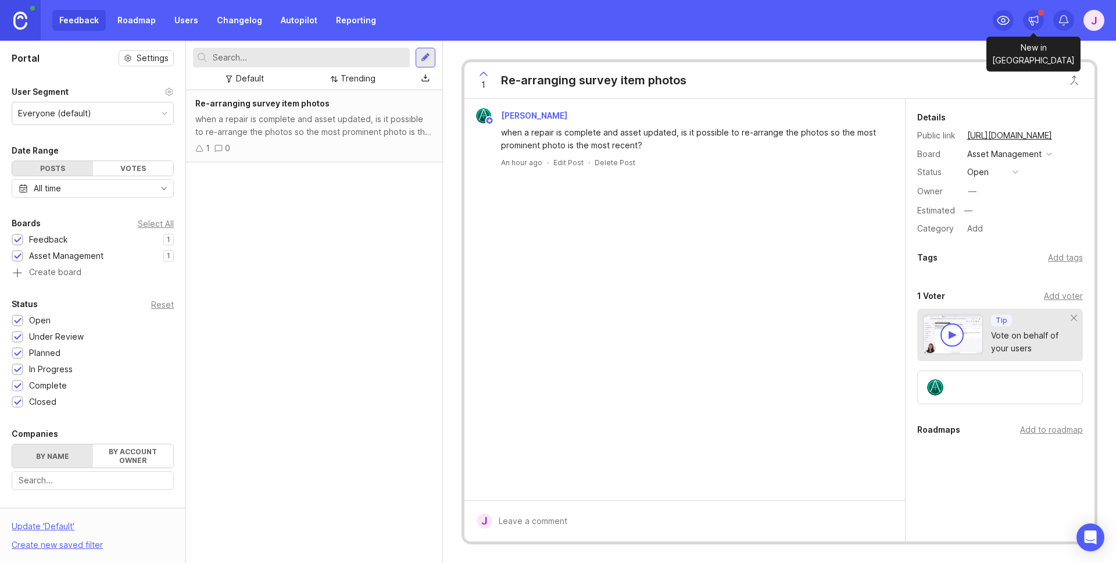 Image resolution: width=1116 pixels, height=563 pixels. Describe the element at coordinates (358, 78) in the screenshot. I see `div: Trending` at that location.